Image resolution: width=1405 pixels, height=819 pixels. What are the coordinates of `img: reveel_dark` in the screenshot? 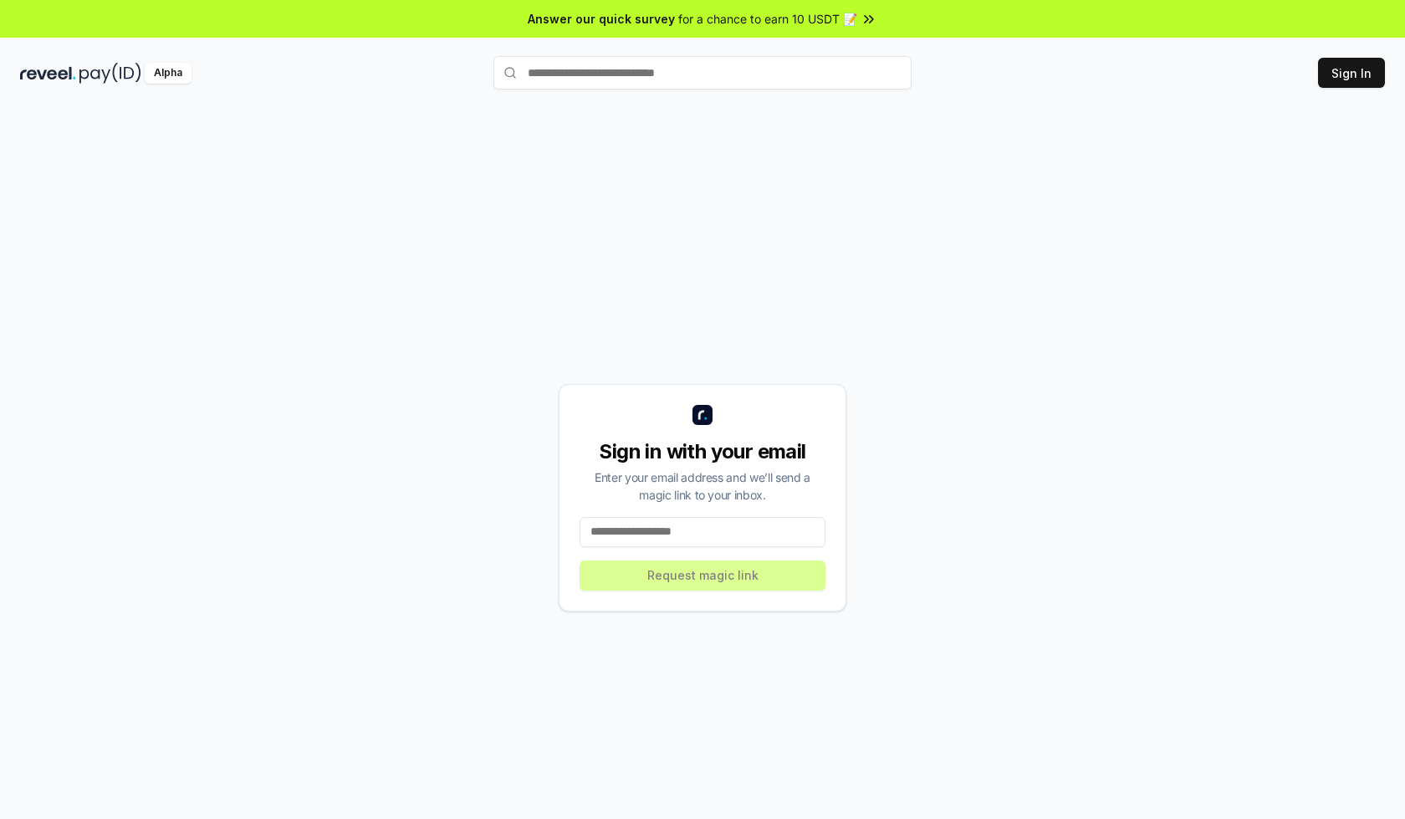 It's located at (48, 73).